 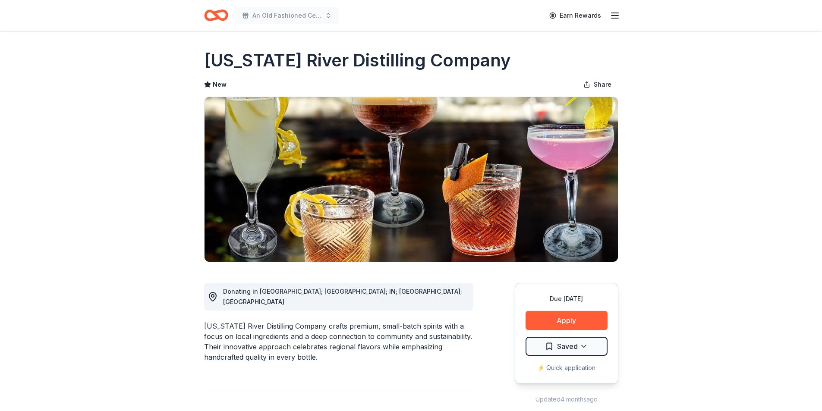 What do you see at coordinates (216, 15) in the screenshot?
I see `a: Home` at bounding box center [216, 15].